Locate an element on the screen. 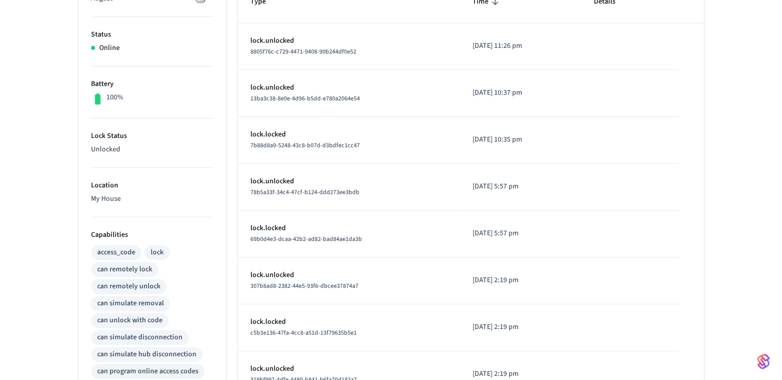 The height and width of the screenshot is (380, 782). span: 7b88d8a9-5248-43c8-b07d-d3bdfec1cc47 is located at coordinates (305, 145).